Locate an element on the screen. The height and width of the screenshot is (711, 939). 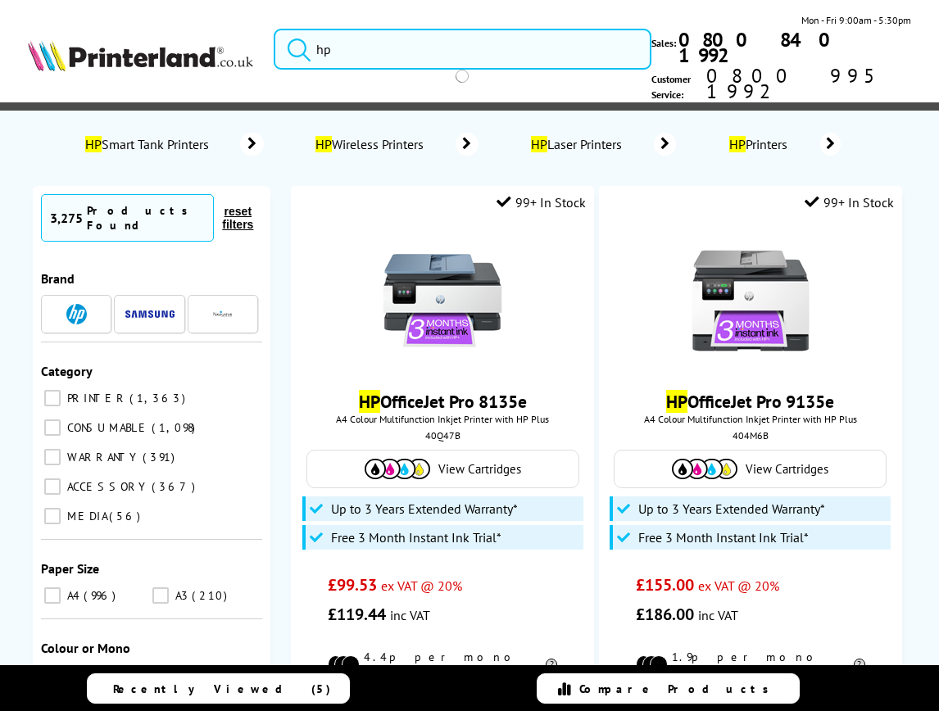
li: 4.4p per mono page is located at coordinates (442, 664).